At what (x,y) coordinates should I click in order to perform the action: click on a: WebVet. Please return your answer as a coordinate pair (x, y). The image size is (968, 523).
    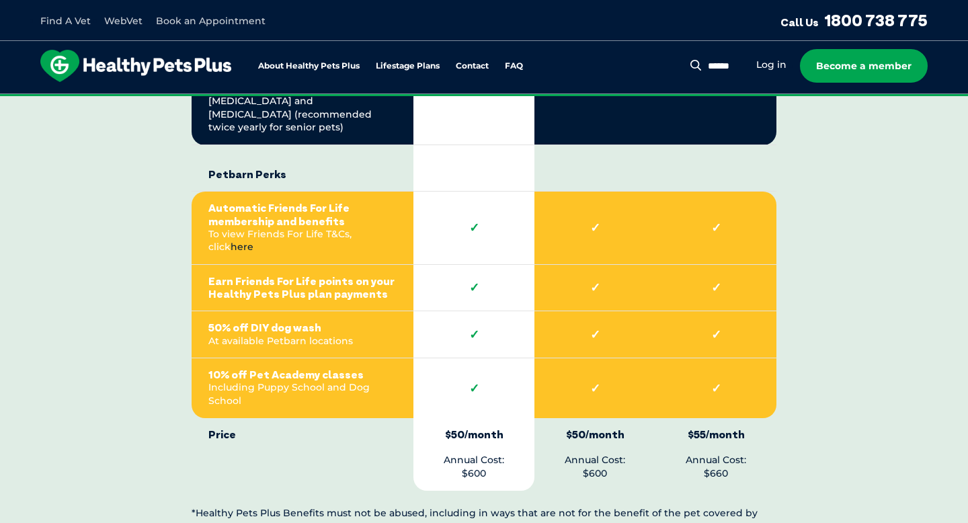
    Looking at the image, I should click on (123, 21).